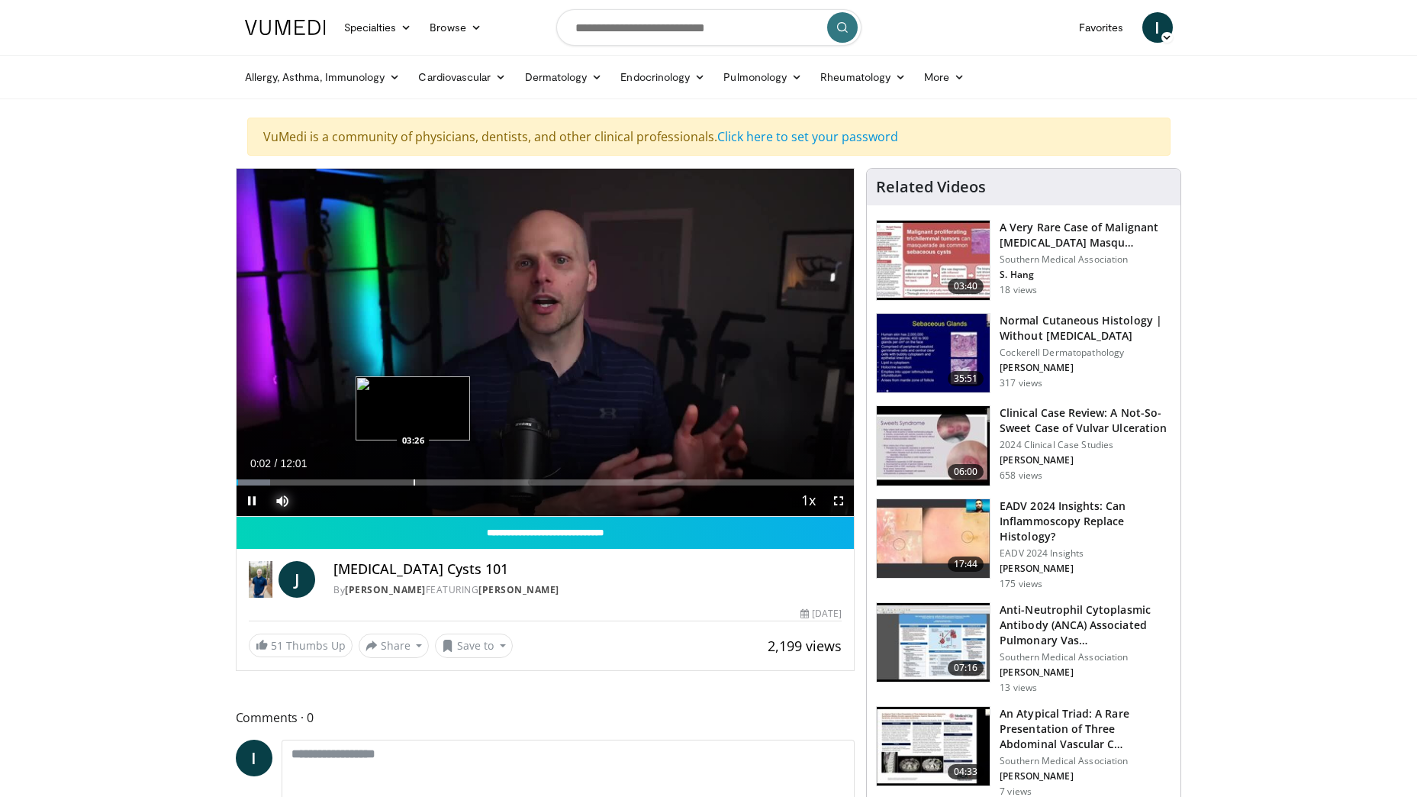 The image size is (1417, 797). I want to click on img: d401dcb5-d65d-40e5-ab2d-61bb07612117.150x105_q85_crop-smart_upscale.jpg, so click(933, 746).